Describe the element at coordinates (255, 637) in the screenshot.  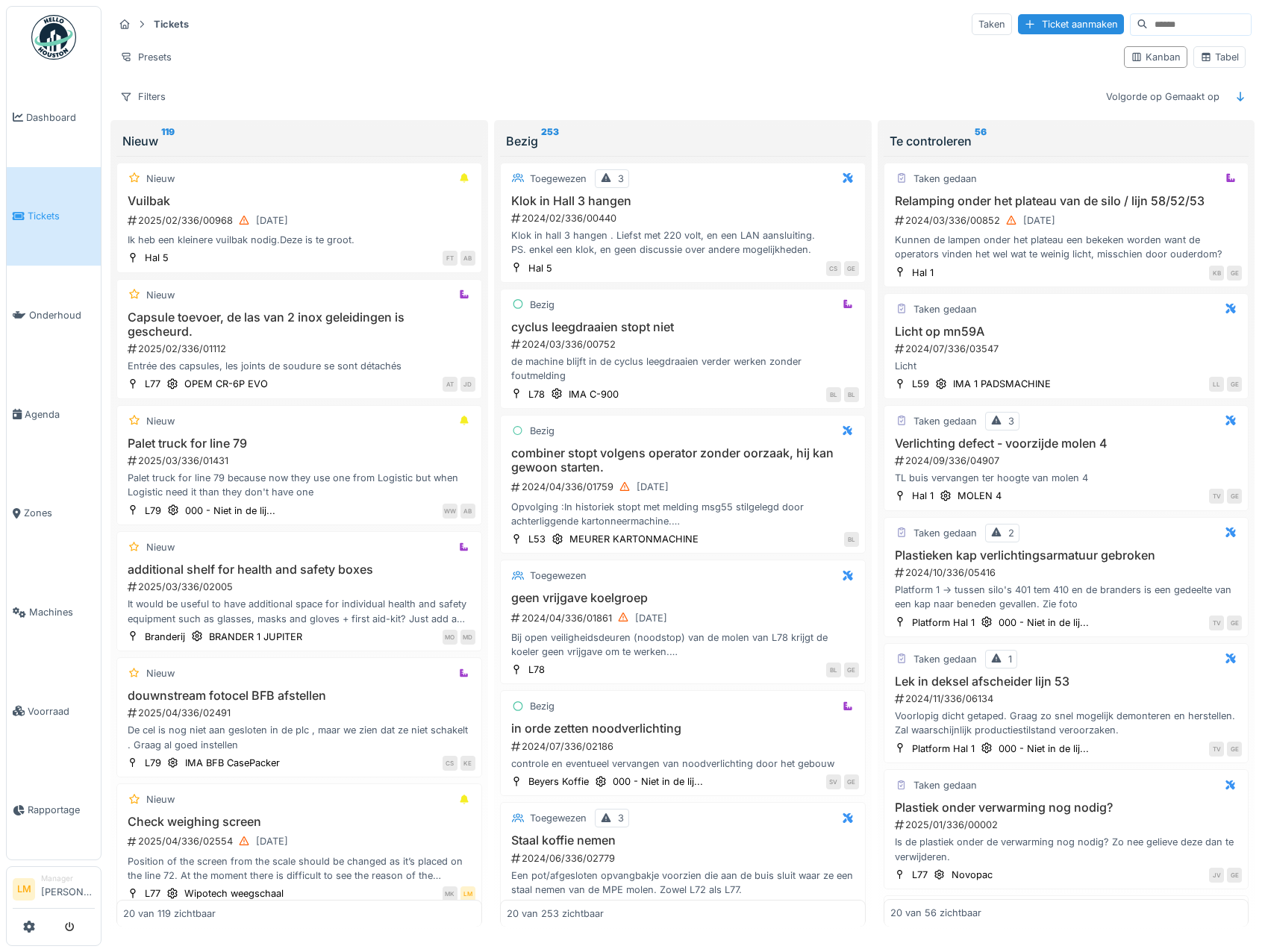
I see `div: BRANDER 1 JUPITER` at that location.